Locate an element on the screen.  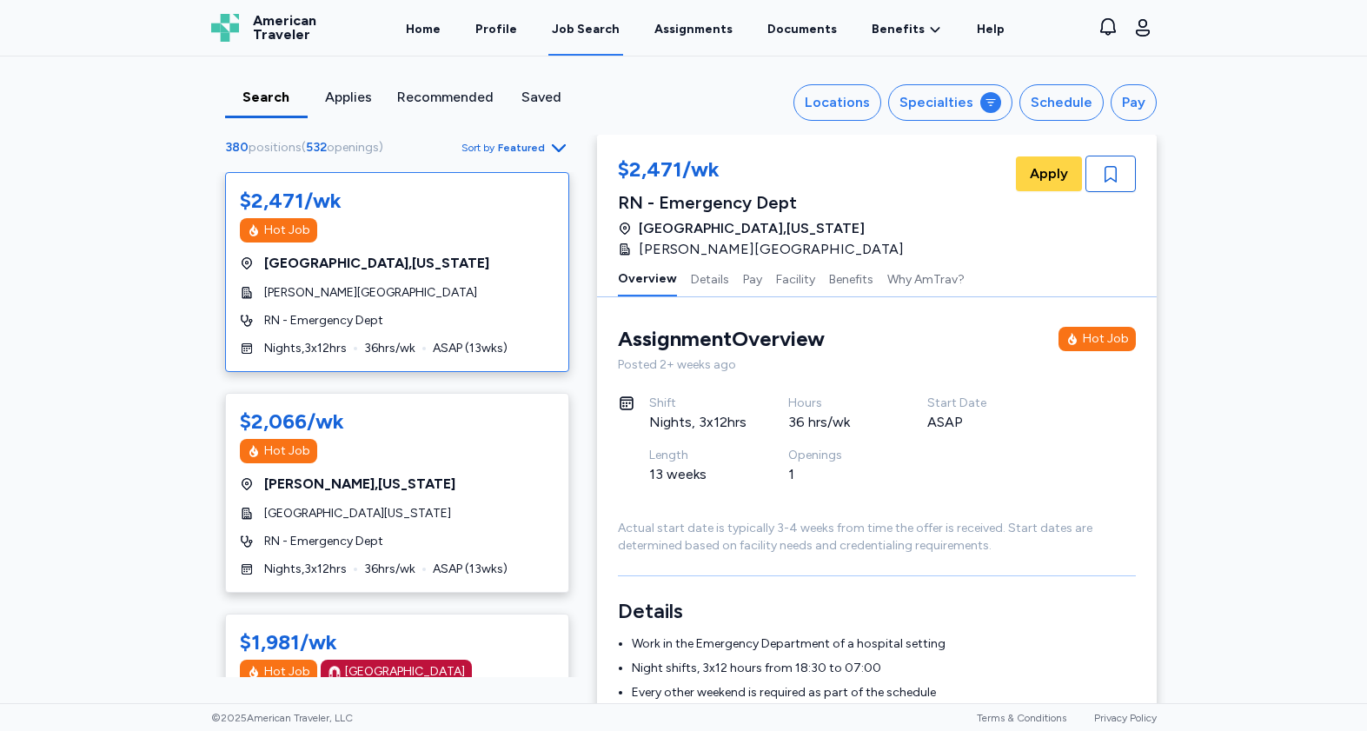
div: Job Search is located at coordinates (586, 30).